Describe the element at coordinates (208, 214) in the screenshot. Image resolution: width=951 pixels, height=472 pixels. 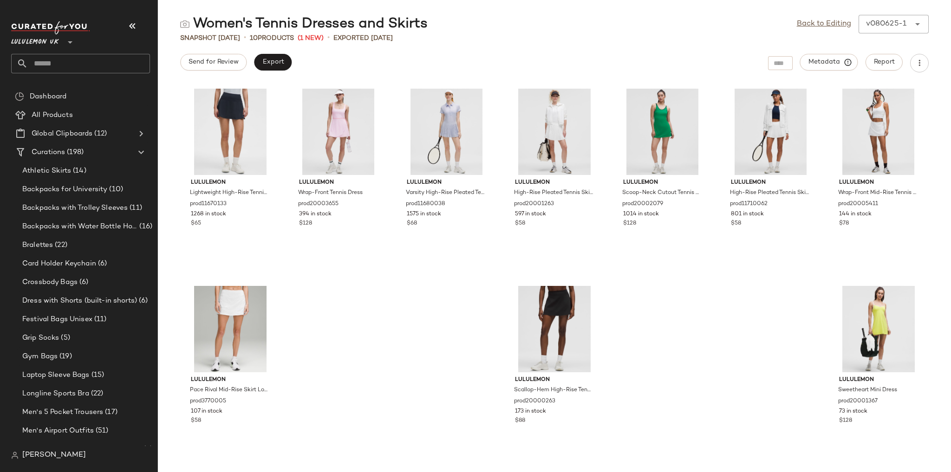
I see `span: 1268 in stock` at that location.